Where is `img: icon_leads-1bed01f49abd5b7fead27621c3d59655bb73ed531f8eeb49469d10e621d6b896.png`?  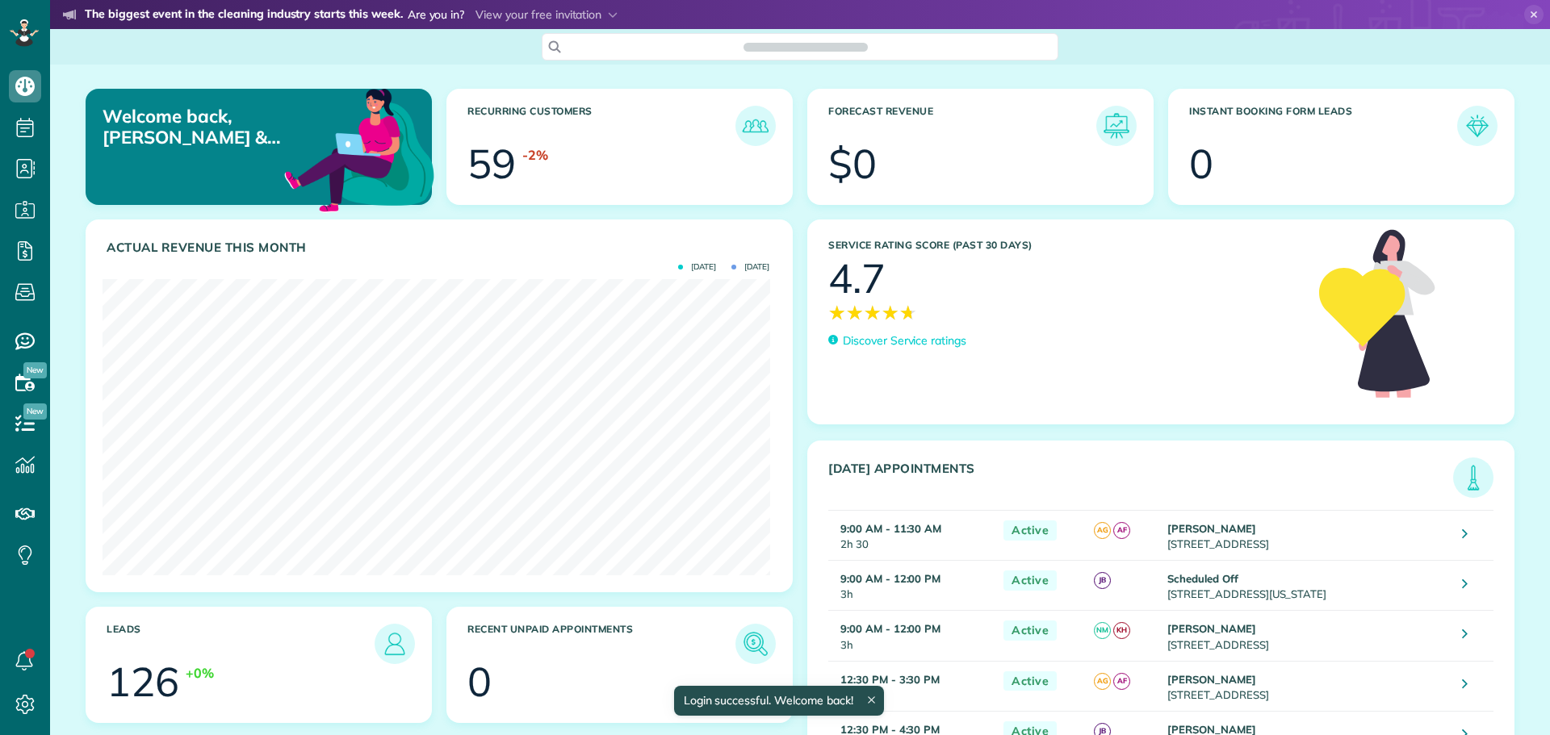
img: icon_leads-1bed01f49abd5b7fead27621c3d59655bb73ed531f8eeb49469d10e621d6b896.png is located at coordinates (395, 644).